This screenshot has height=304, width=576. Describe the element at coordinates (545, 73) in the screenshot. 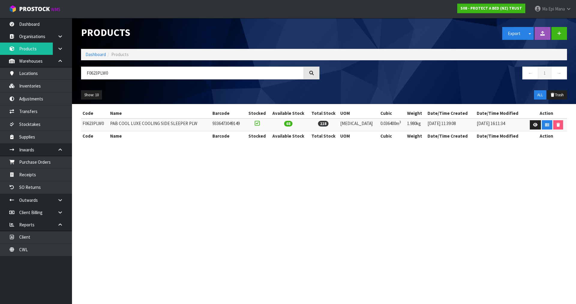

I see `a: 1` at that location.